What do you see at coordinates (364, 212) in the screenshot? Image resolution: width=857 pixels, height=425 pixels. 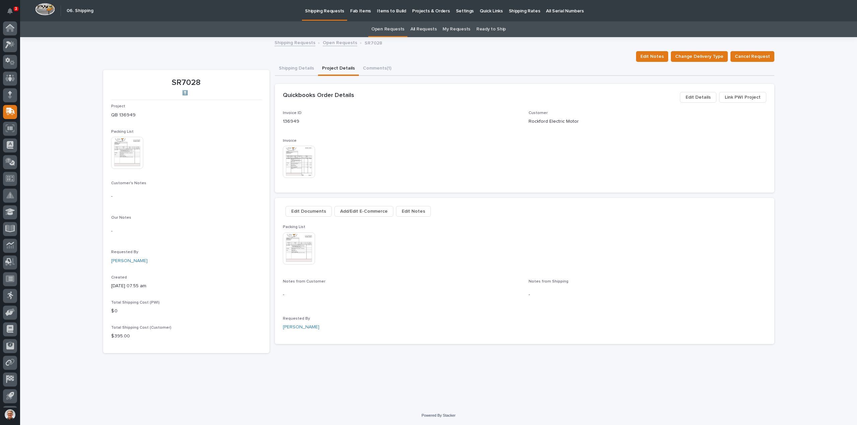 I see `button: Add/Edit E-Commerce` at bounding box center [364, 212].